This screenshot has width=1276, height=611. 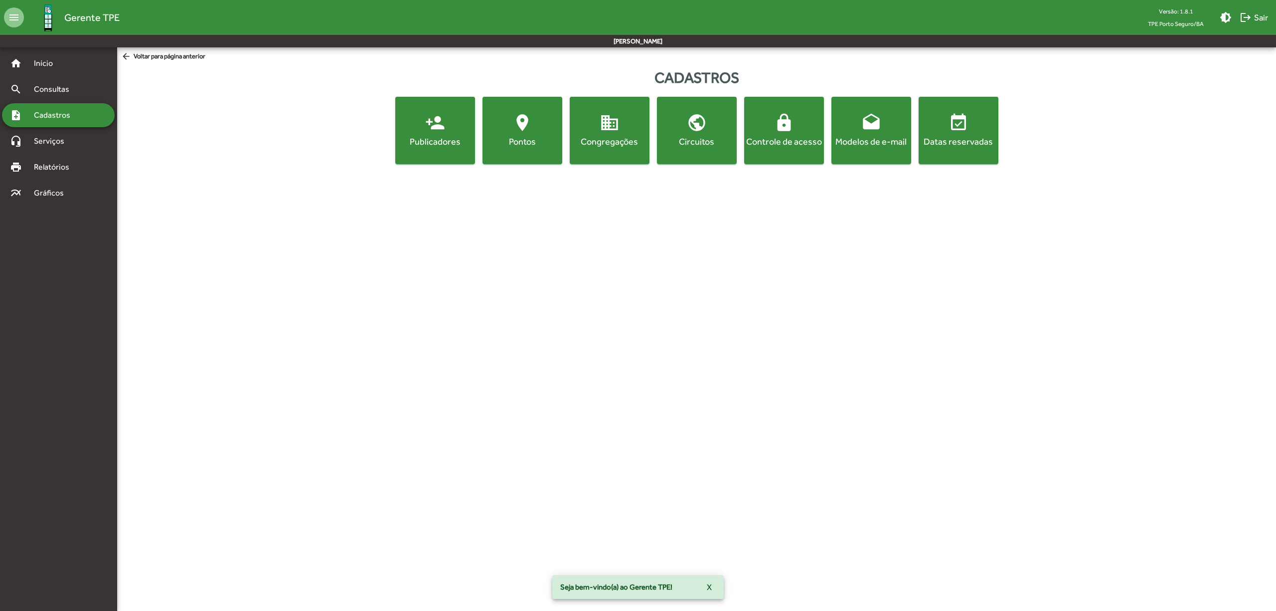 I want to click on a: Gerente TPE, so click(x=72, y=17).